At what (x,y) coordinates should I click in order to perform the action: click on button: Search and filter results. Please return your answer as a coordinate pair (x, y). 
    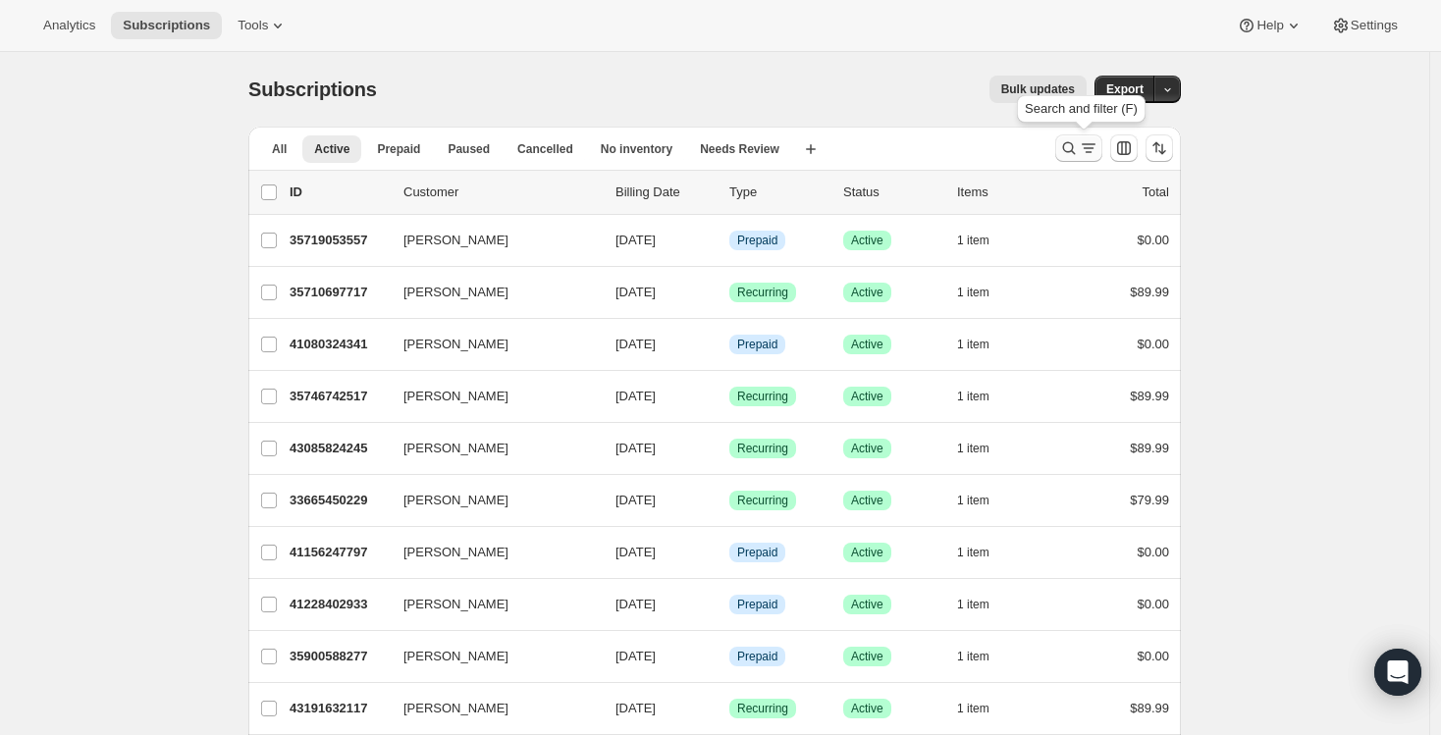
    Looking at the image, I should click on (1078, 148).